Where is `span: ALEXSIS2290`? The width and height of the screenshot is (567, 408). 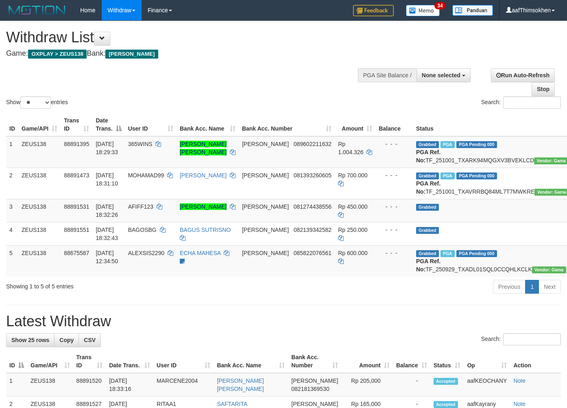
span: ALEXSIS2290 is located at coordinates (146, 253).